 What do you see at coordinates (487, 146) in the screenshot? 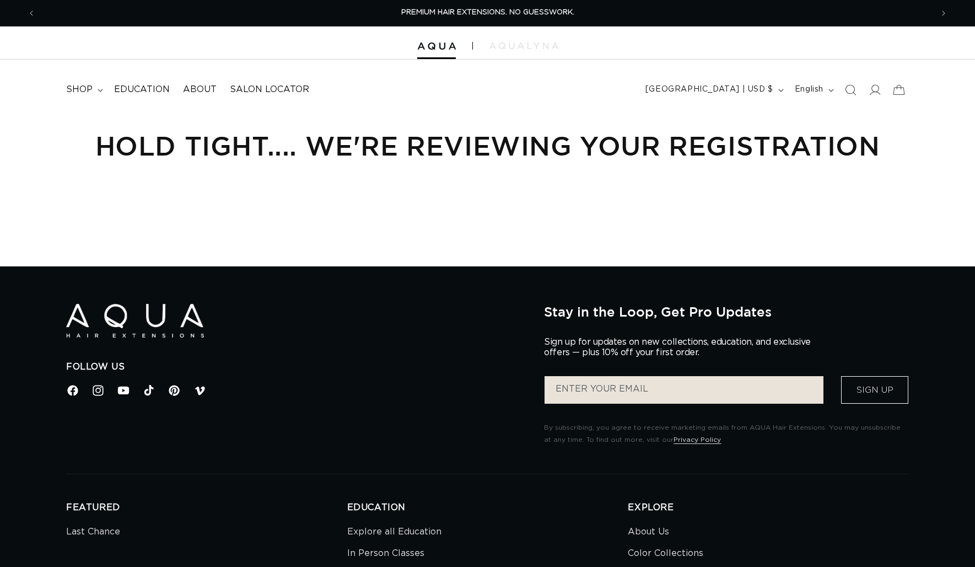
I see `h1: Hold Tight.... we're reviewing your Registration` at bounding box center [487, 146].